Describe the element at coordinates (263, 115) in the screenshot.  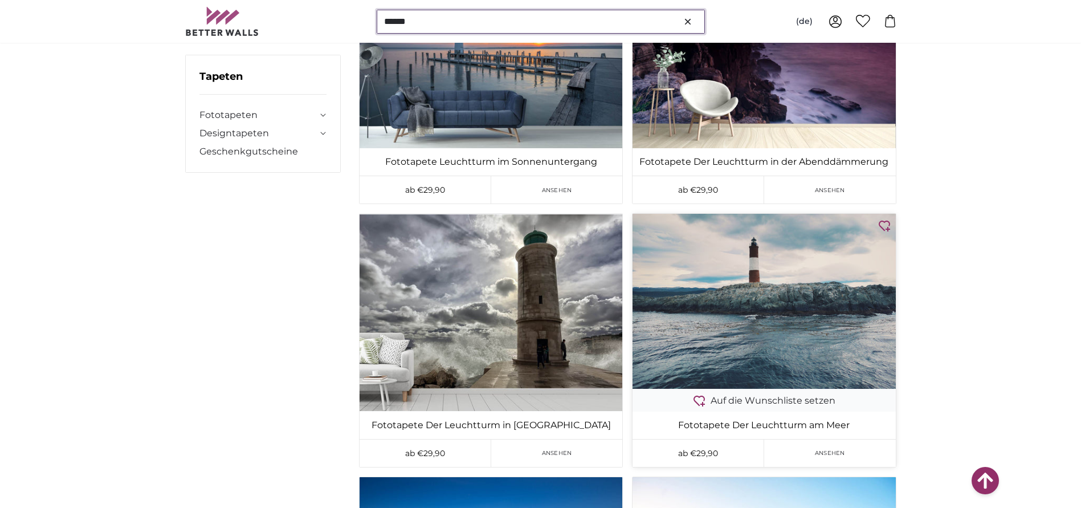
I see `summary: Fototapeten` at that location.